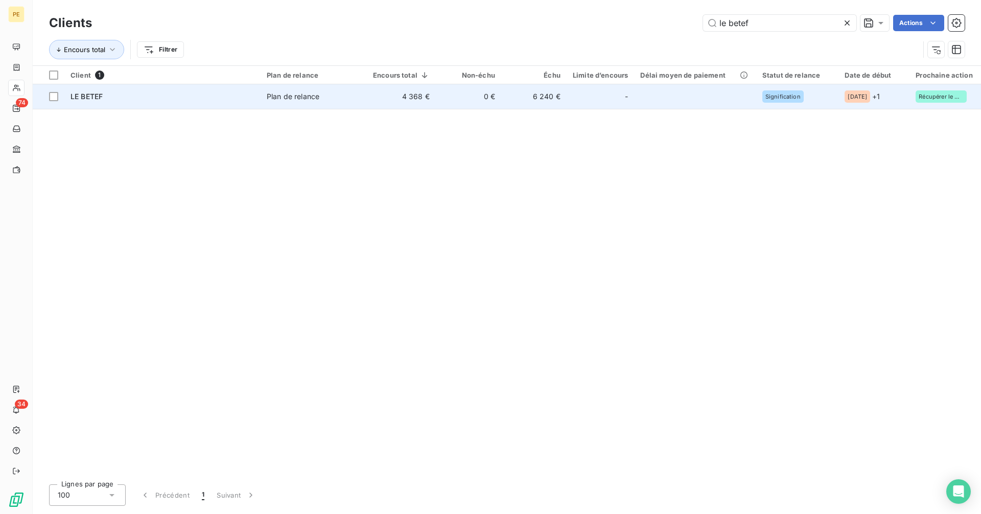 The width and height of the screenshot is (981, 514). What do you see at coordinates (876, 96) in the screenshot?
I see `span: + 1` at bounding box center [876, 96].